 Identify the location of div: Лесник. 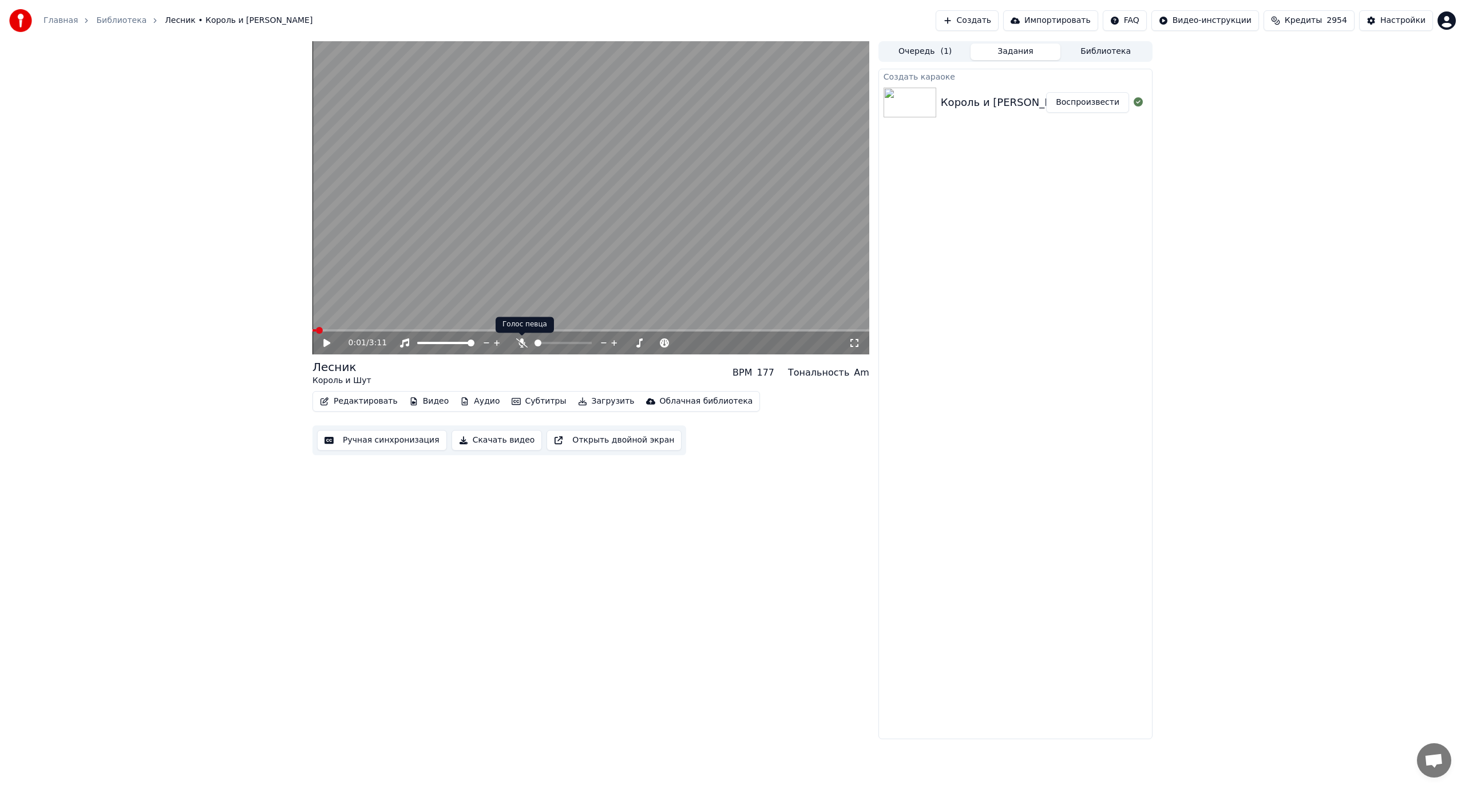
(342, 367).